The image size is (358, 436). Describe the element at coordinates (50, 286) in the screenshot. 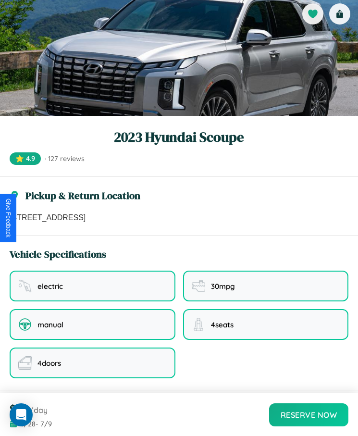

I see `span: electric` at that location.